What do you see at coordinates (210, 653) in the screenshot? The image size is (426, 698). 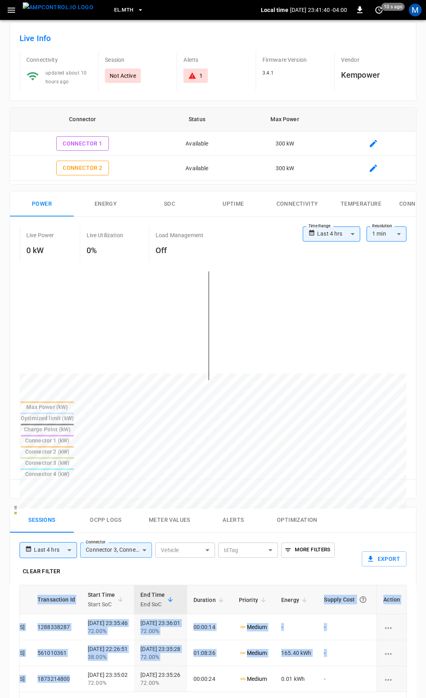 I see `td: 01:08:36` at bounding box center [210, 653].